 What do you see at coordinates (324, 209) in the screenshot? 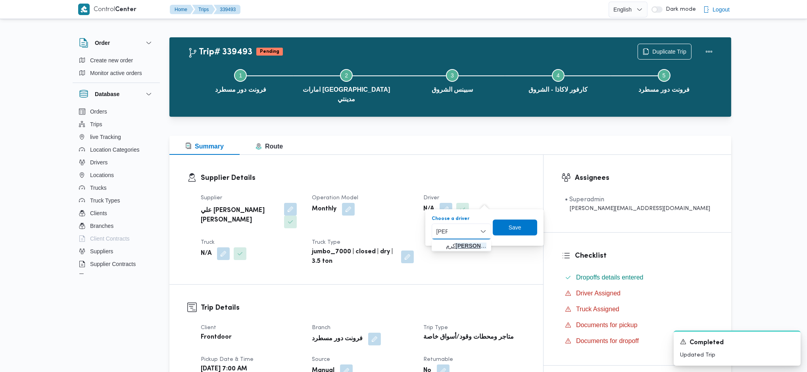
I see `b: Monthly` at bounding box center [324, 209].